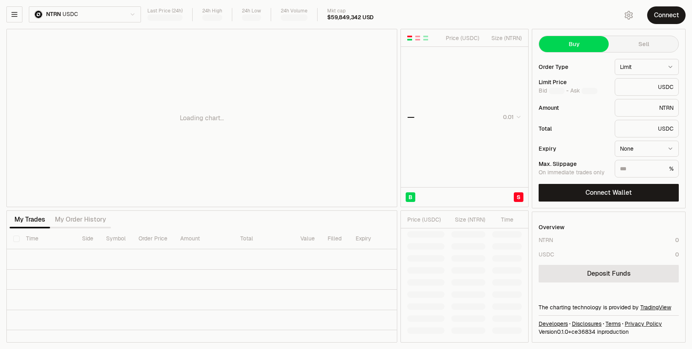 This screenshot has width=692, height=349. Describe the element at coordinates (655, 307) in the screenshot. I see `a: TradingView` at that location.